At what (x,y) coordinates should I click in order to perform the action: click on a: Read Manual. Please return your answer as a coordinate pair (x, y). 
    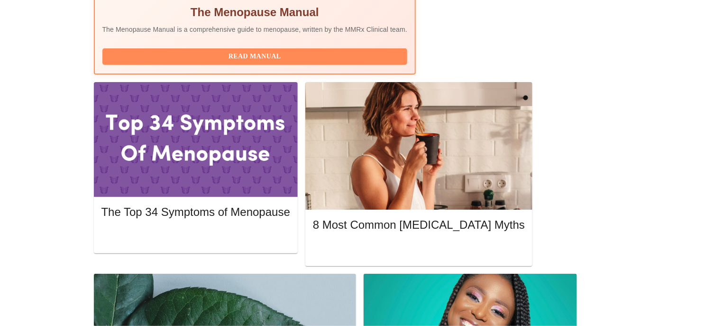
    Looking at the image, I should click on (256, 56).